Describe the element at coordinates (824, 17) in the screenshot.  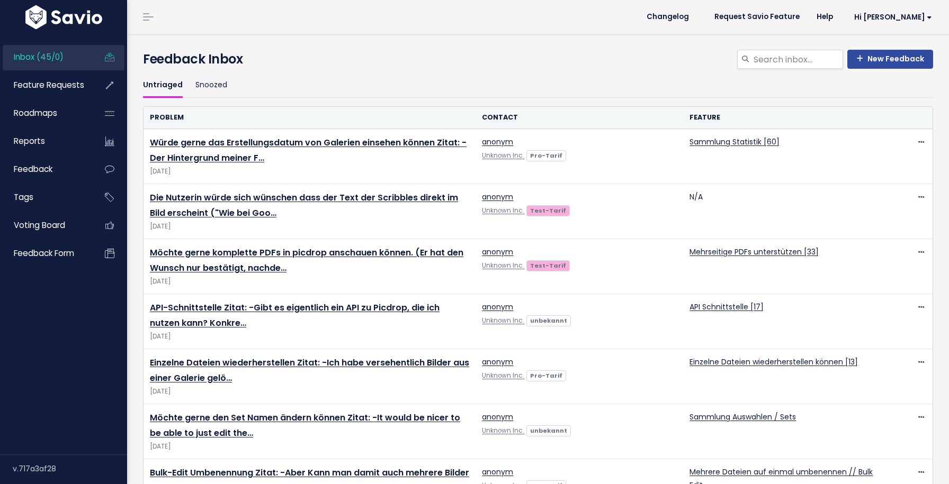
I see `a: Help` at that location.